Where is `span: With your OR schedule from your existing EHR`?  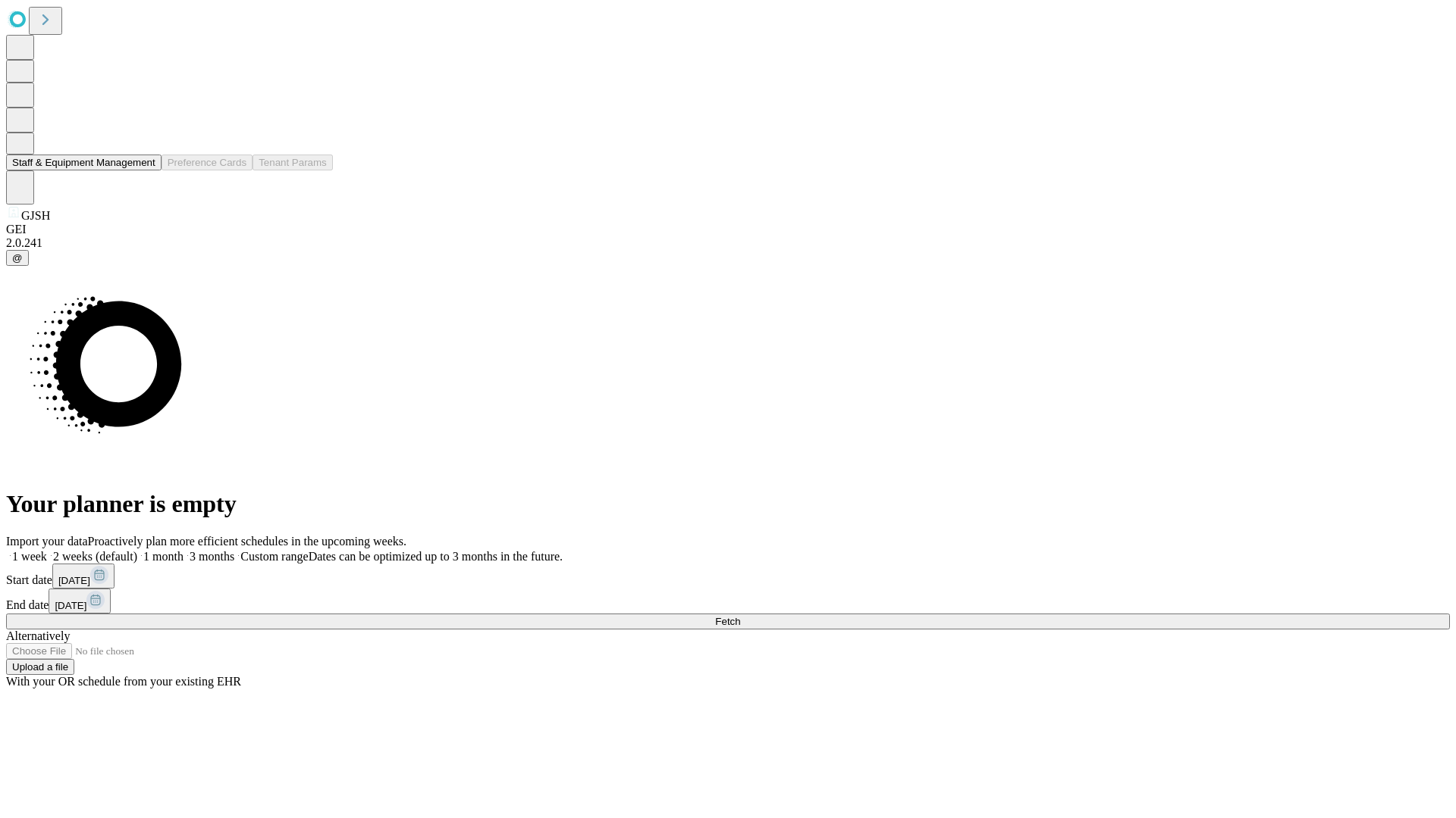
span: With your OR schedule from your existing EHR is located at coordinates (123, 681).